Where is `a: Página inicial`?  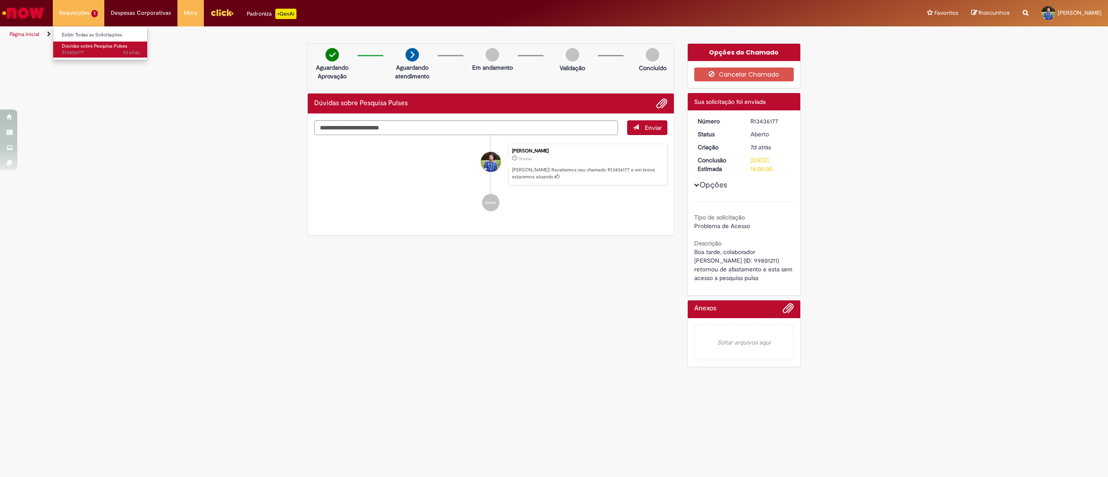
a: Página inicial is located at coordinates (24, 34).